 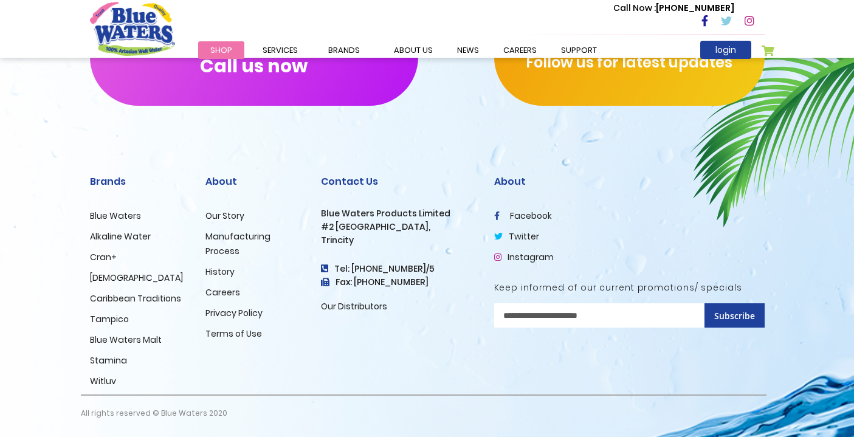 I want to click on a: Cran+, so click(x=103, y=257).